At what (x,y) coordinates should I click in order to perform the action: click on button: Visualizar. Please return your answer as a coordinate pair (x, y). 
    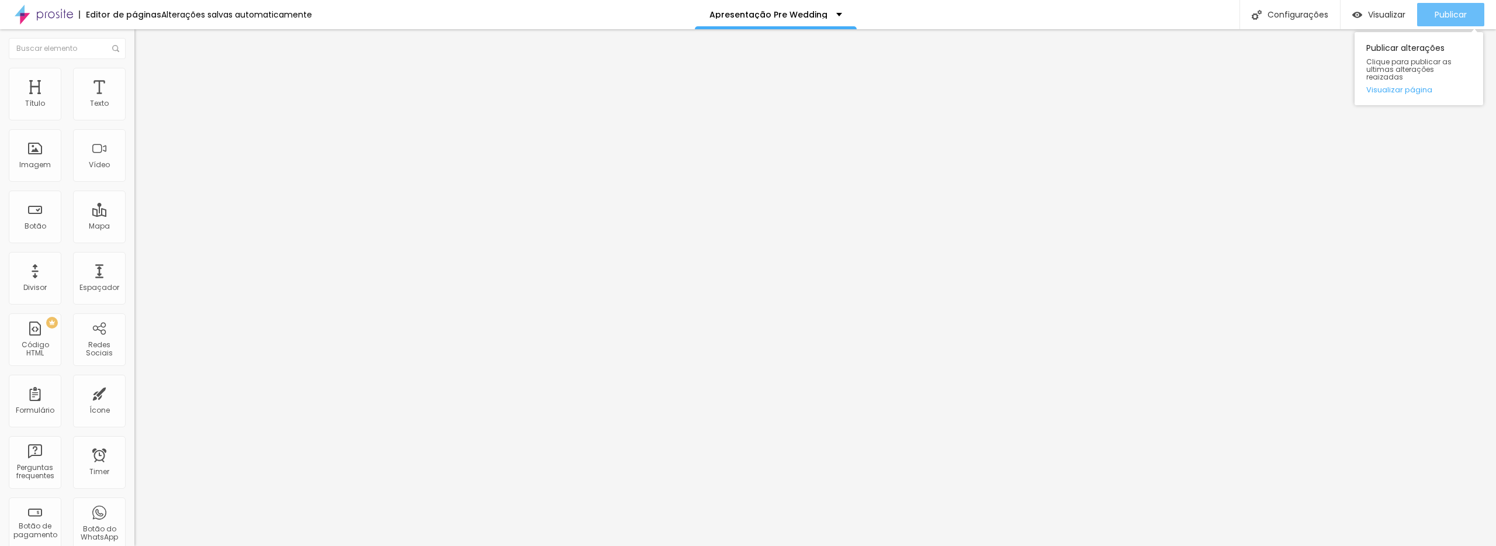
    Looking at the image, I should click on (1379, 15).